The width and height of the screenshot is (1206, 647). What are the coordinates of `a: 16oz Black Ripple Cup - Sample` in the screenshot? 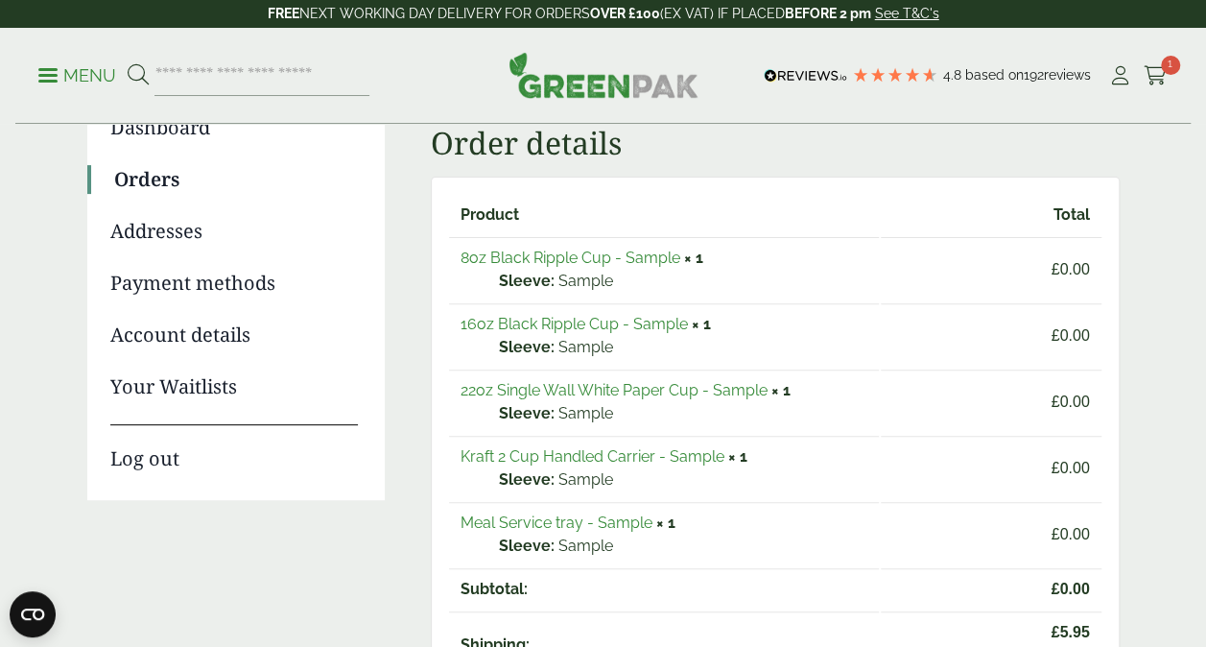 It's located at (574, 323).